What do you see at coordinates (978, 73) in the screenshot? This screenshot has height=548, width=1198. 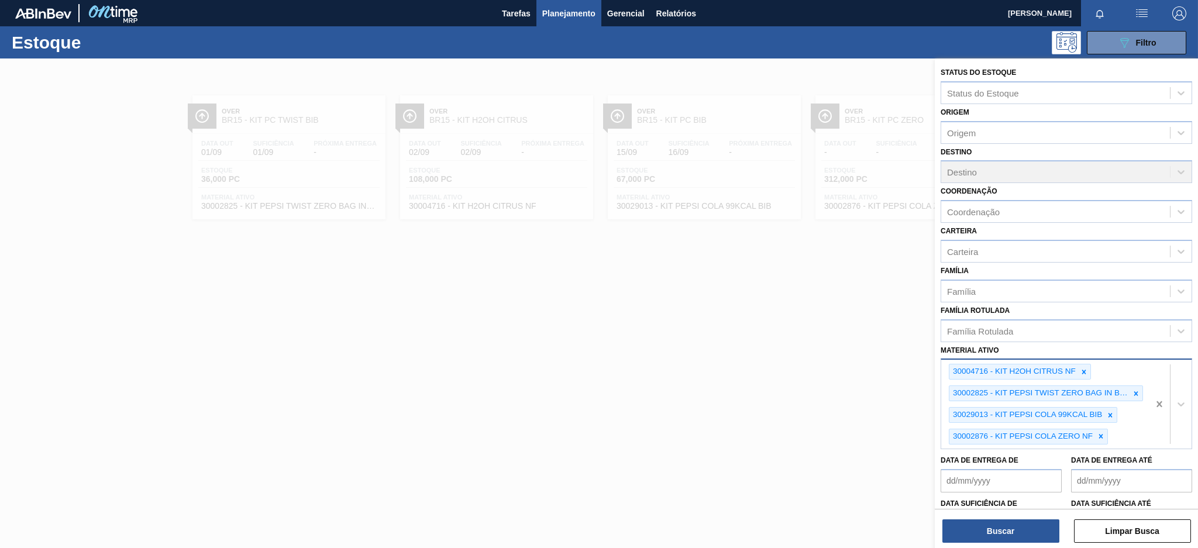 I see `label: Status do Estoque` at bounding box center [978, 73].